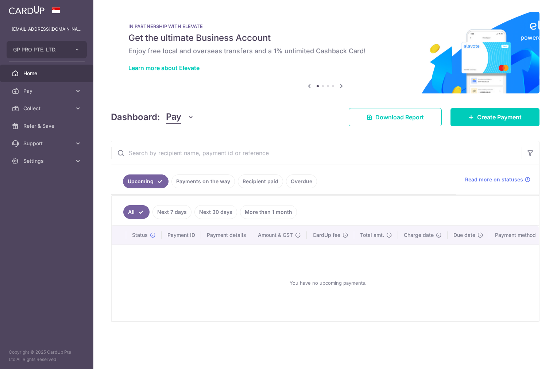  I want to click on a: Download Report, so click(395, 117).